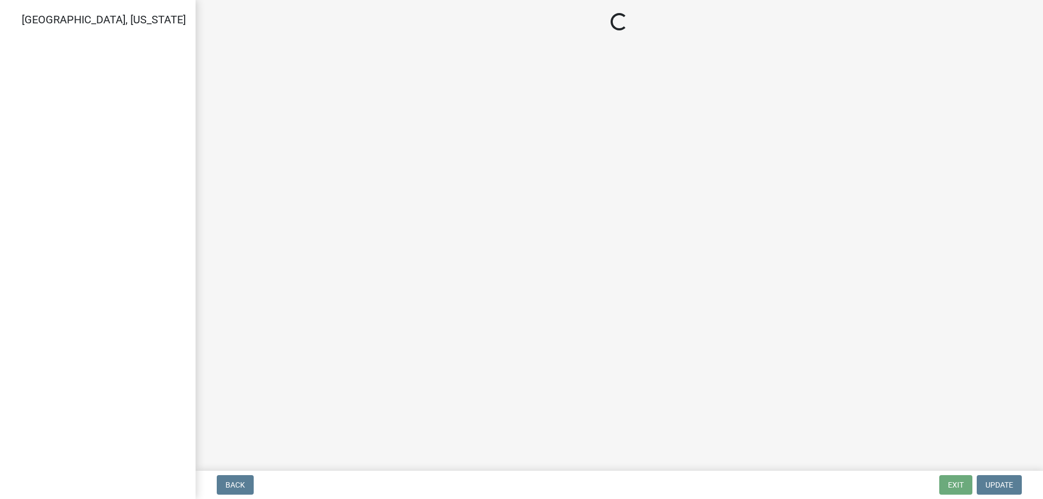 The height and width of the screenshot is (499, 1043). What do you see at coordinates (999, 485) in the screenshot?
I see `span: Update` at bounding box center [999, 485].